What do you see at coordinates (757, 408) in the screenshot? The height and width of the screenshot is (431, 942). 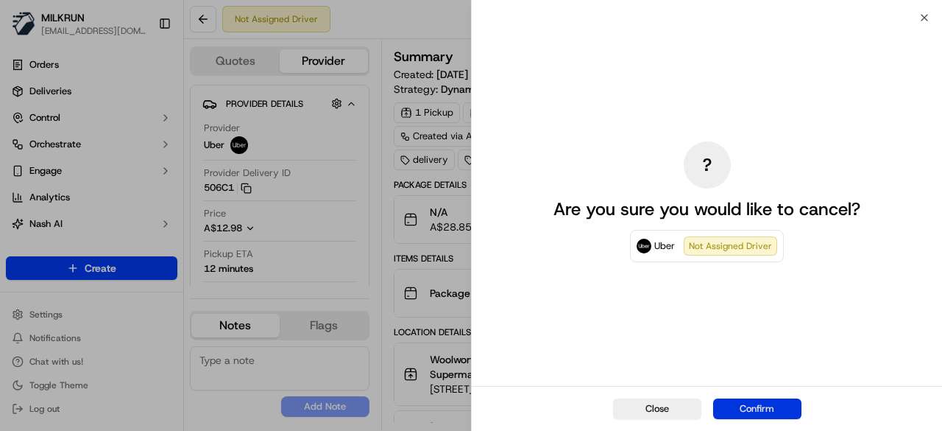 I see `button: Confirm` at bounding box center [757, 408].